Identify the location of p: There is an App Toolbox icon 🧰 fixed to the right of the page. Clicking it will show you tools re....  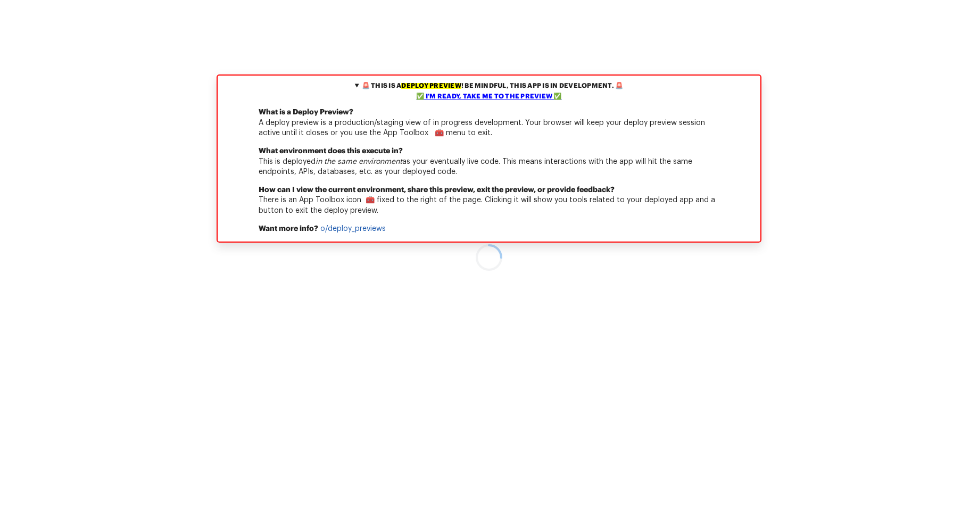
(489, 204).